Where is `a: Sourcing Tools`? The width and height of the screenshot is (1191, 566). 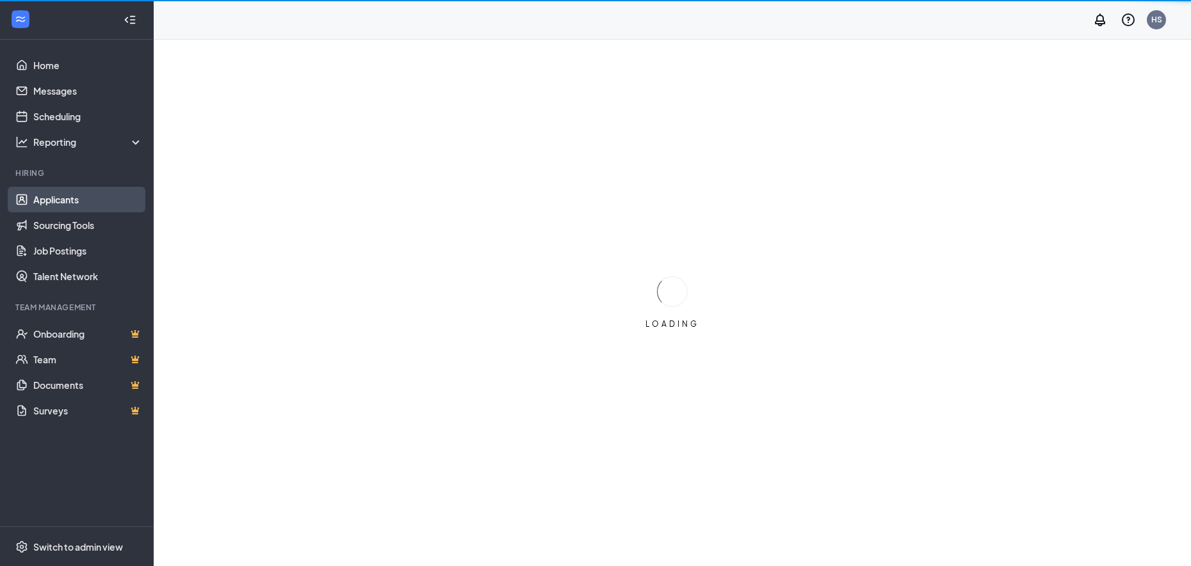 a: Sourcing Tools is located at coordinates (88, 225).